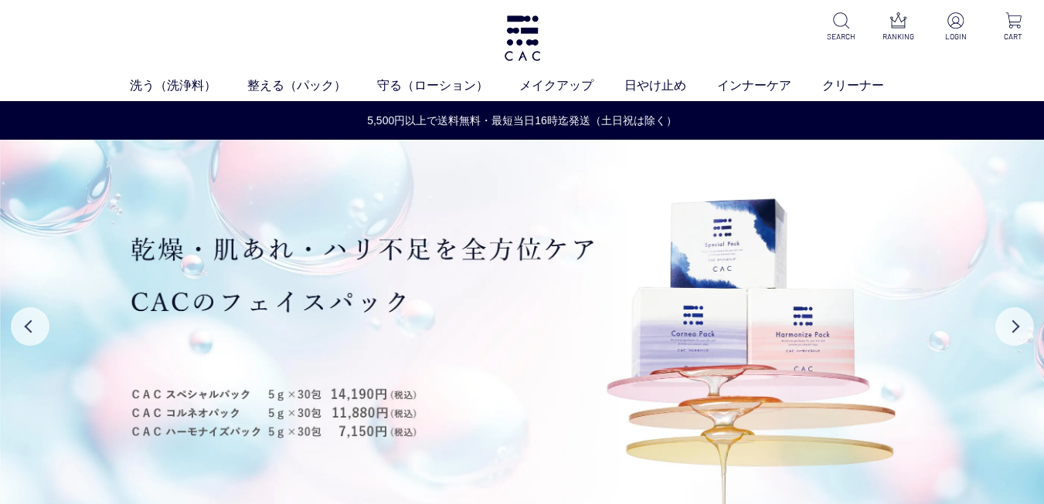 This screenshot has height=504, width=1044. What do you see at coordinates (898, 27) in the screenshot?
I see `a: RANKING` at bounding box center [898, 27].